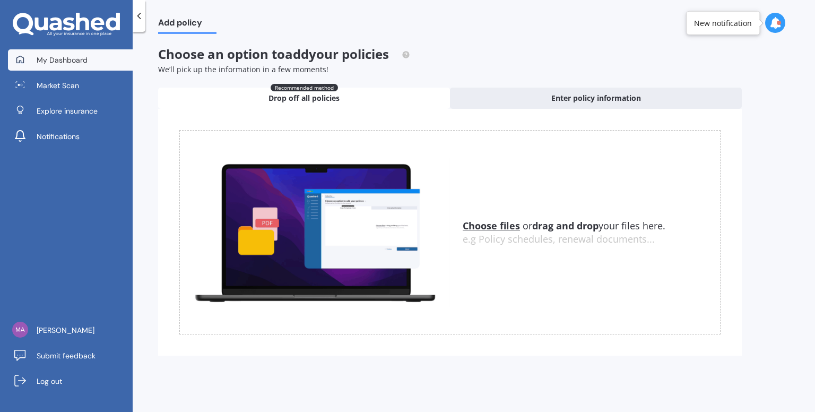  I want to click on img: upload.de96410c8ce839c3fdd5.gif, so click(315, 232).